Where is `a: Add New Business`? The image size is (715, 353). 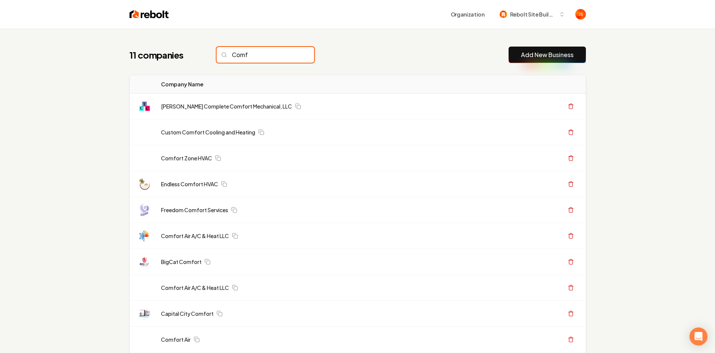 a: Add New Business is located at coordinates (547, 55).